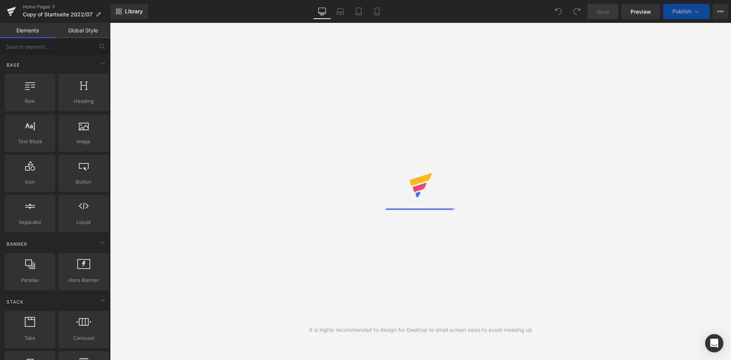  Describe the element at coordinates (359, 11) in the screenshot. I see `a: Tablet` at that location.